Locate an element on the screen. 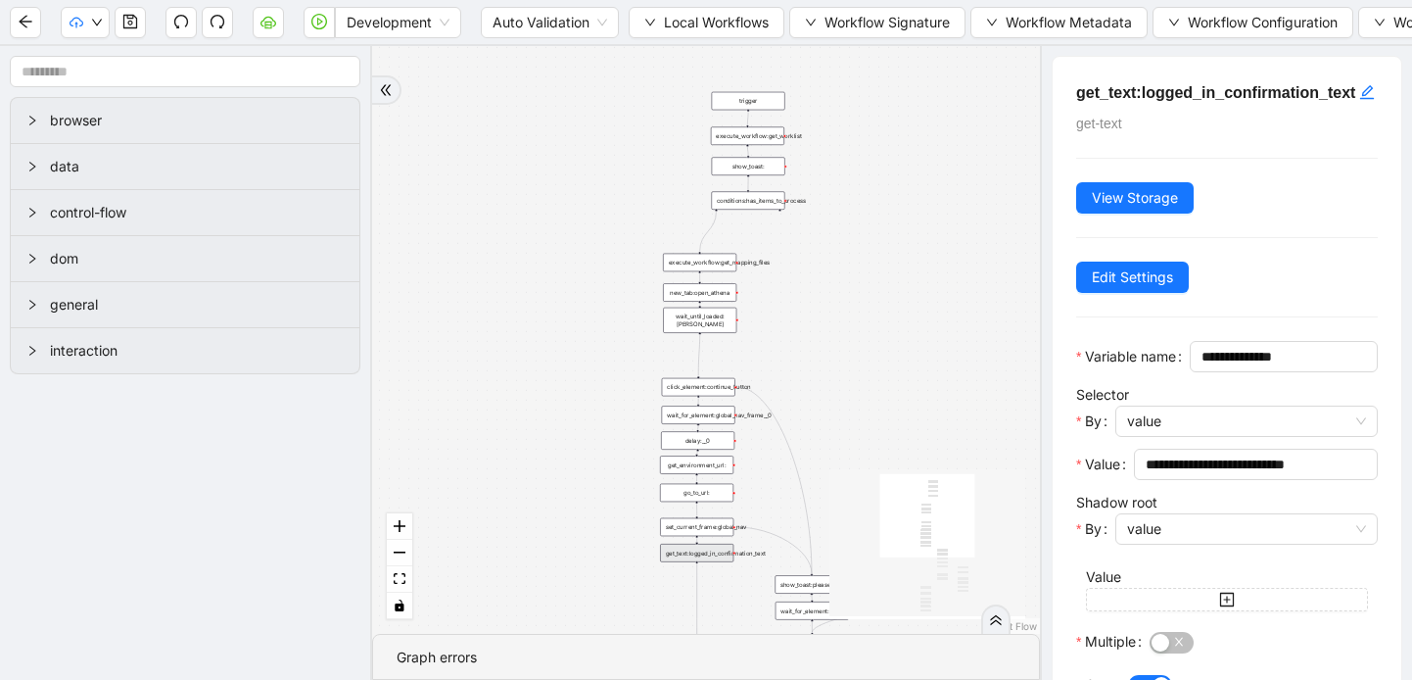  div: show_toast:please_login is located at coordinates (811, 584).